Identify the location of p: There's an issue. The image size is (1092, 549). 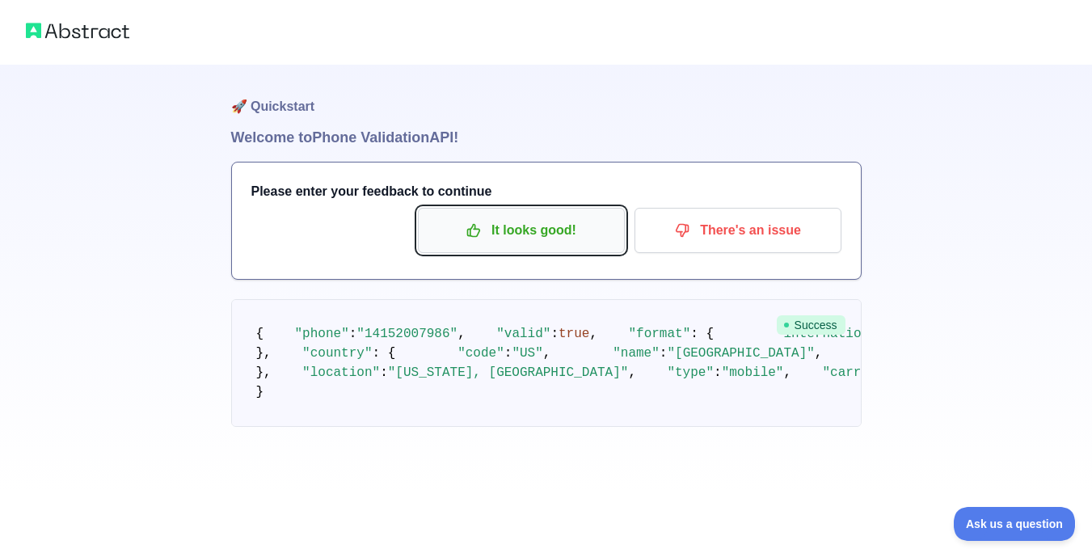
(738, 230).